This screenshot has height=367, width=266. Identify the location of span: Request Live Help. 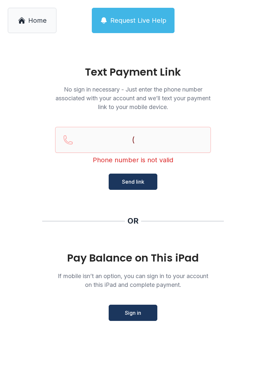
(138, 20).